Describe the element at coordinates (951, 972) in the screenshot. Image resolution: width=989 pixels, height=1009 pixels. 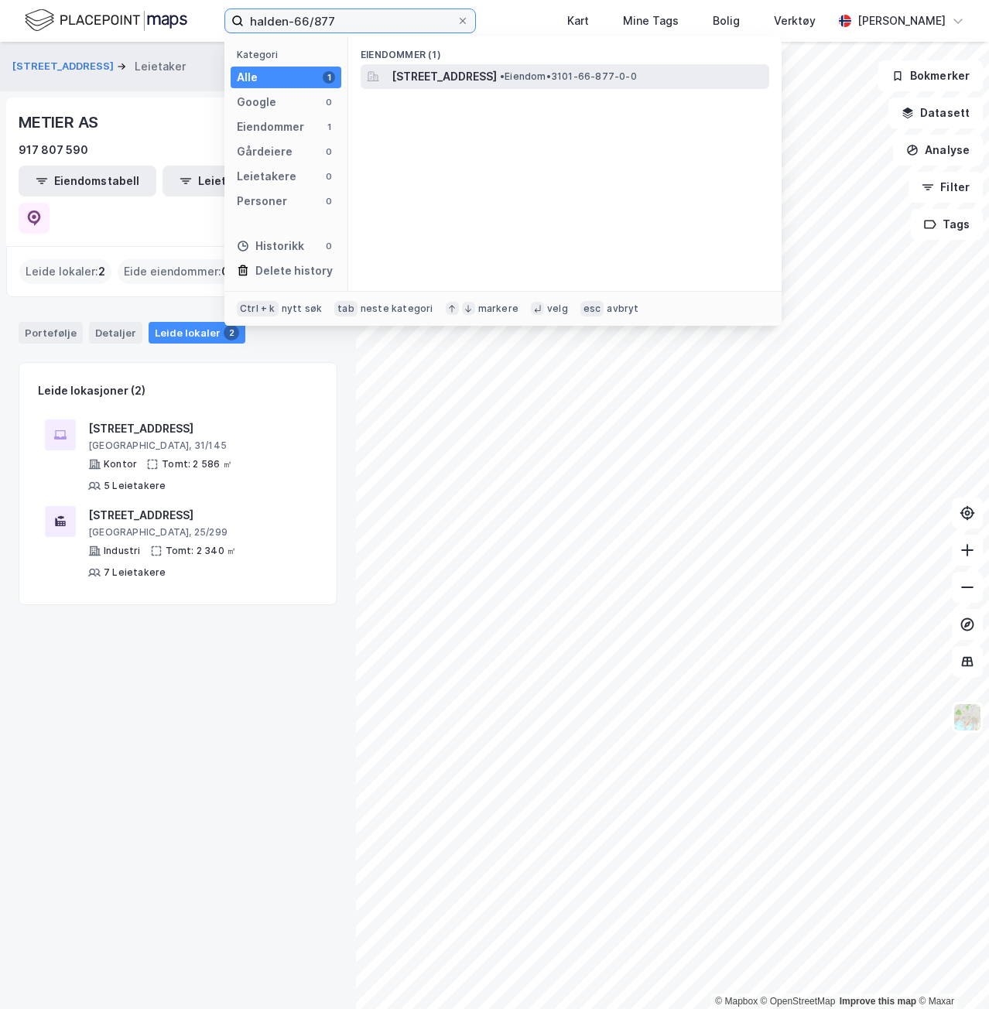
I see `div: Kontrollprogram for chat` at that location.